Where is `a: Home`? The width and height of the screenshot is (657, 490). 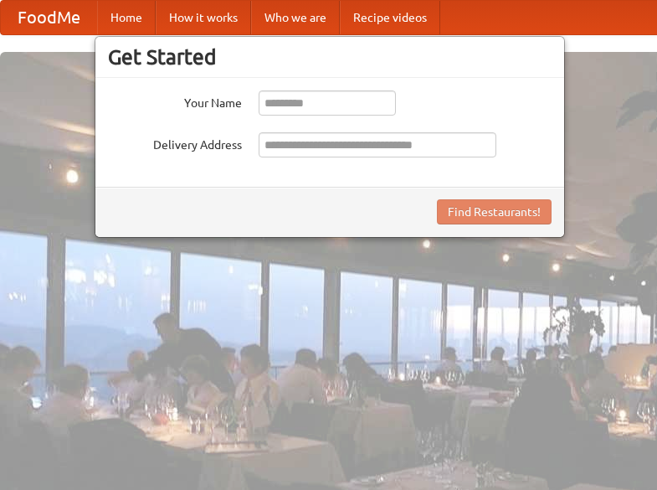 a: Home is located at coordinates (126, 18).